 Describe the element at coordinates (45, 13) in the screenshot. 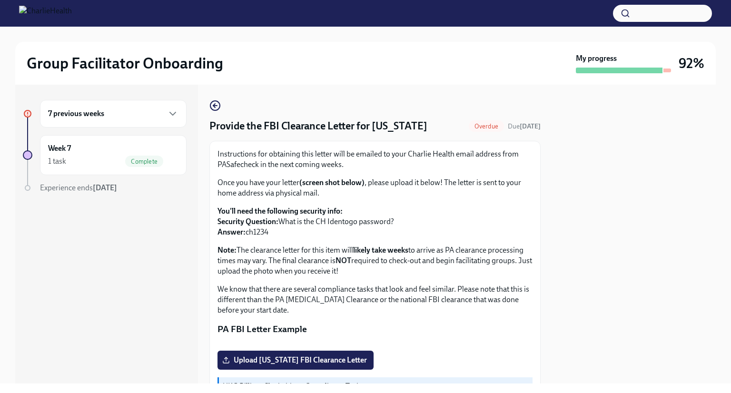

I see `img: CharlieHealth` at that location.